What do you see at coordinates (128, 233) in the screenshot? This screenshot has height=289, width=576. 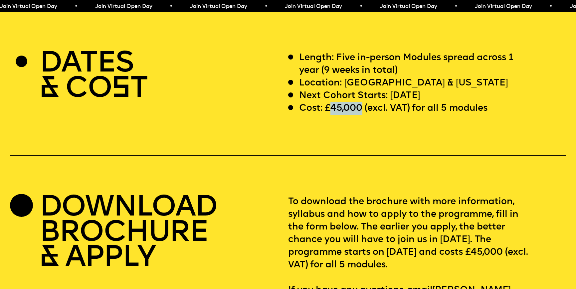 I see `h2: DOWNLOAD BROCHURE & APPLY` at bounding box center [128, 233].